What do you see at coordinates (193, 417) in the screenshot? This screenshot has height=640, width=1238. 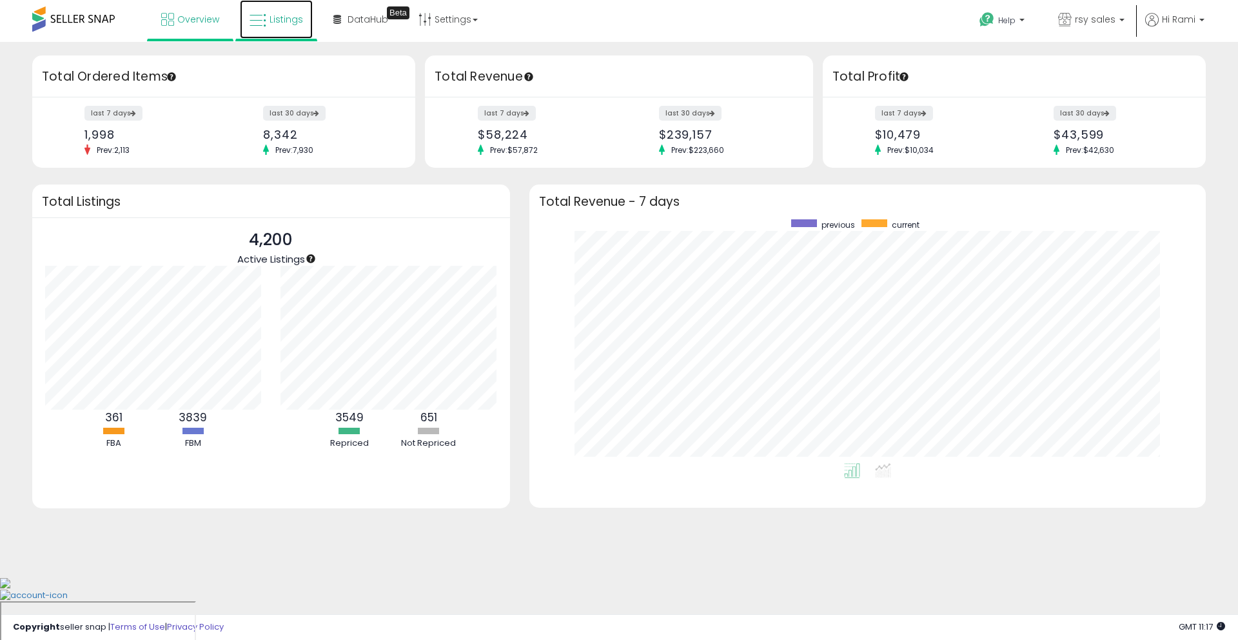 I see `b: 3839` at bounding box center [193, 417].